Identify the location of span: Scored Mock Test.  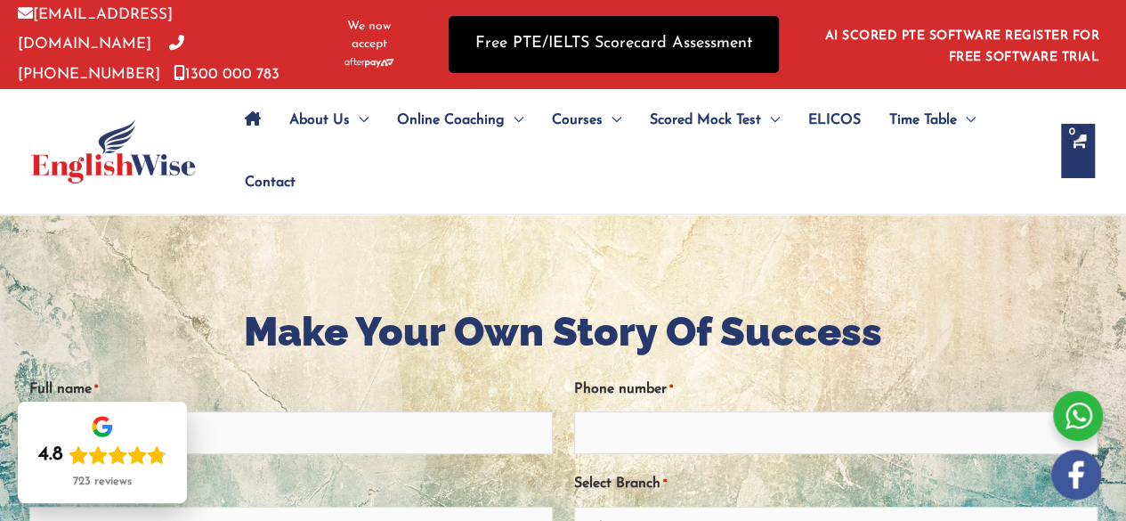
(705, 120).